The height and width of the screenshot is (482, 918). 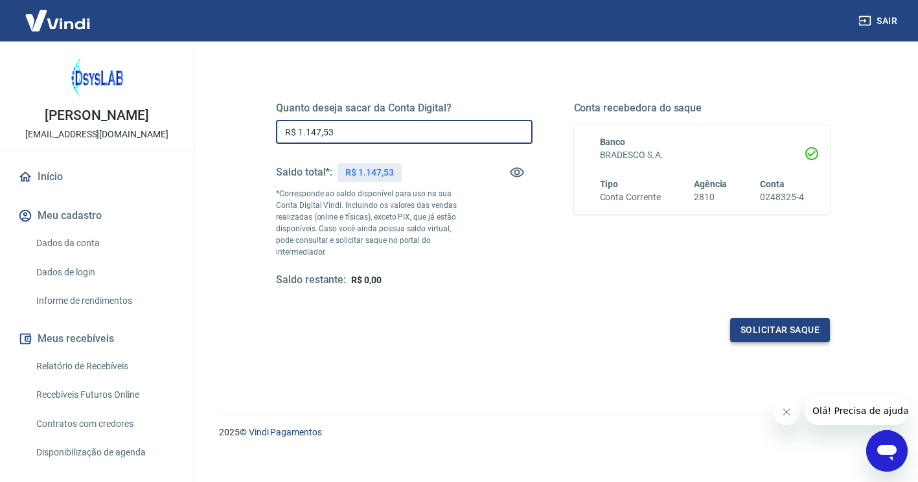 I want to click on h5: Saldo restante:, so click(x=311, y=280).